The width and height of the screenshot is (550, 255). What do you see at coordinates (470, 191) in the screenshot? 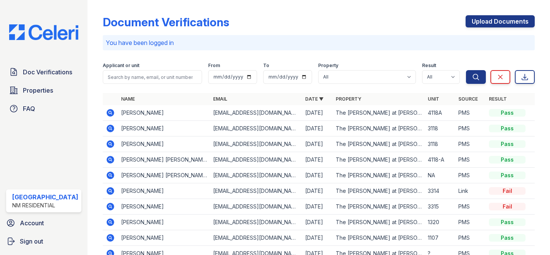
I see `td: Link` at bounding box center [470, 191].